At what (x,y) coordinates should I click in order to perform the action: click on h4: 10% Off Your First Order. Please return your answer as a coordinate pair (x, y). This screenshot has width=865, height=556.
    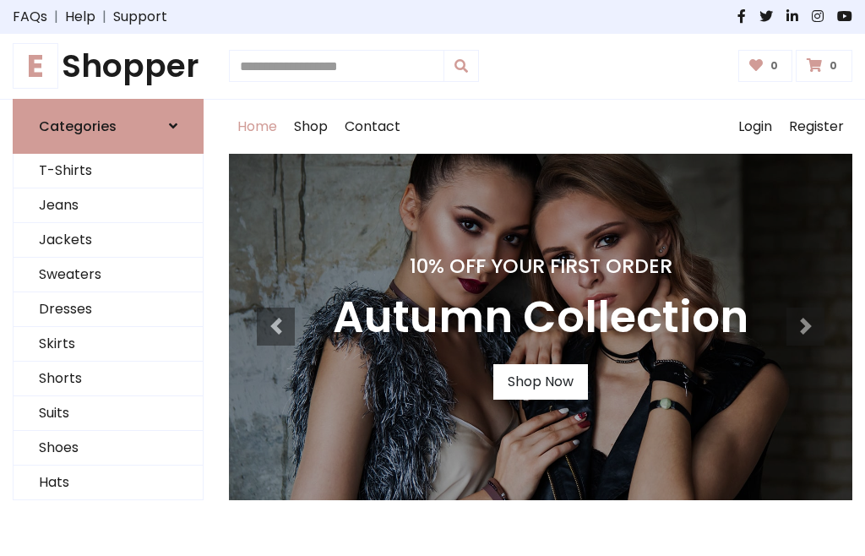
    Looking at the image, I should click on (541, 266).